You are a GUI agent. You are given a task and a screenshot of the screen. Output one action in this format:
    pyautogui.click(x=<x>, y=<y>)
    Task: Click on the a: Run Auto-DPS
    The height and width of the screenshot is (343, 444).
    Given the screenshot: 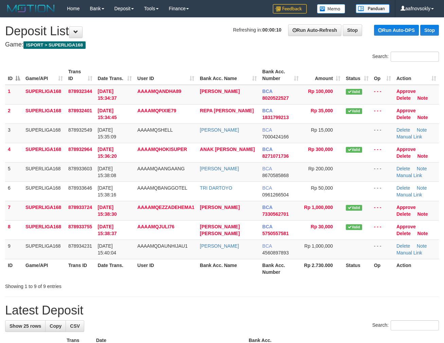 What is the action you would take?
    pyautogui.click(x=396, y=30)
    